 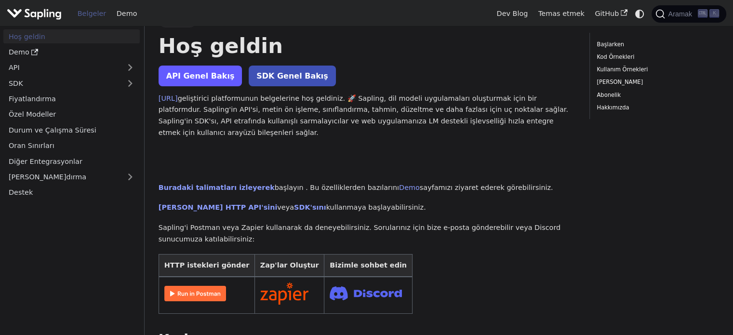 What do you see at coordinates (71, 114) in the screenshot?
I see `a: Özel Modeller` at bounding box center [71, 114].